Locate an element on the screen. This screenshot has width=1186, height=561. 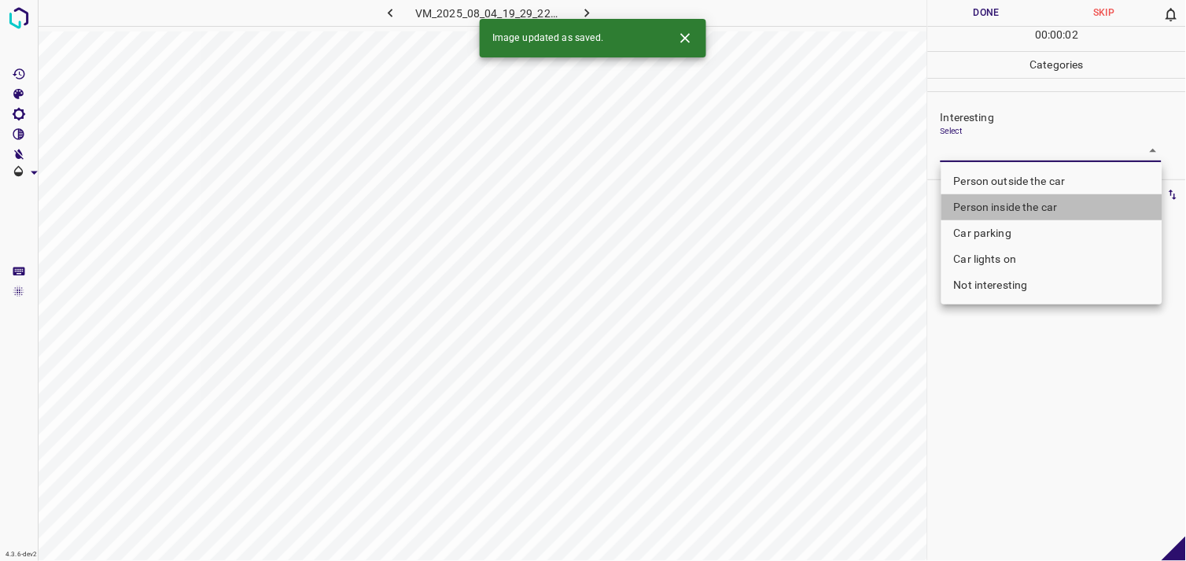
li: Car parking is located at coordinates (1052, 233).